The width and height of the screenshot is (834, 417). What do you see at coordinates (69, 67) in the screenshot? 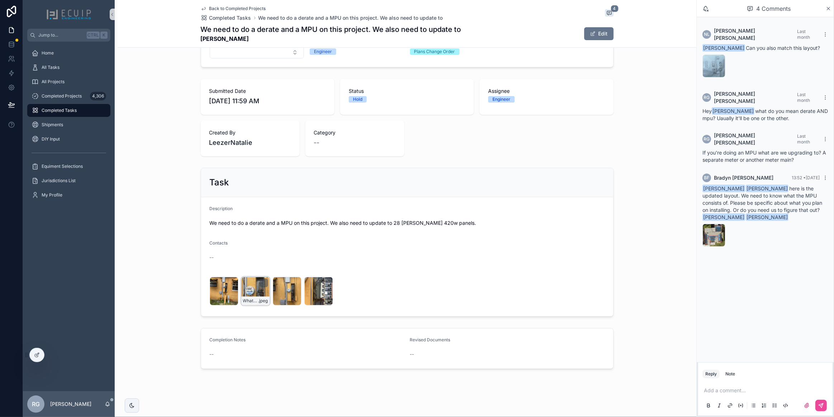
I see `a: All Tasks` at bounding box center [69, 67].